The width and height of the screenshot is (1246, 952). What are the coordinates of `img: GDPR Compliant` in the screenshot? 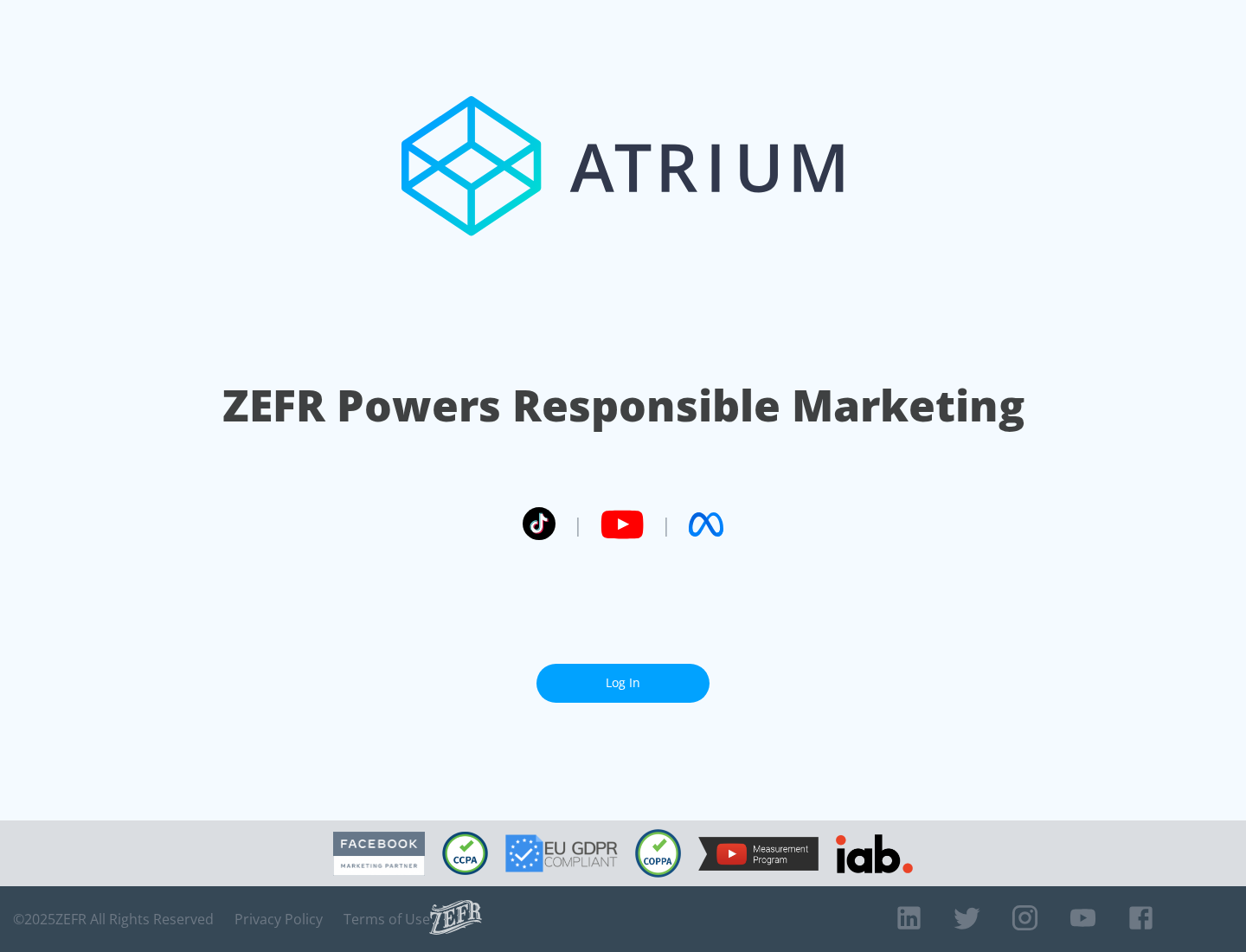 It's located at (561, 854).